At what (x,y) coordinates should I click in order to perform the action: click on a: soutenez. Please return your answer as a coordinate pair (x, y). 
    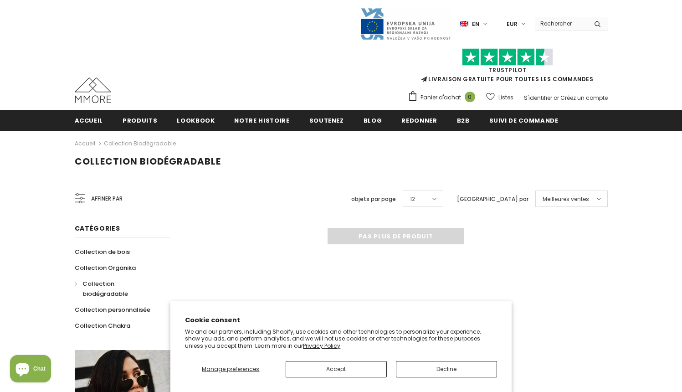
    Looking at the image, I should click on (326, 120).